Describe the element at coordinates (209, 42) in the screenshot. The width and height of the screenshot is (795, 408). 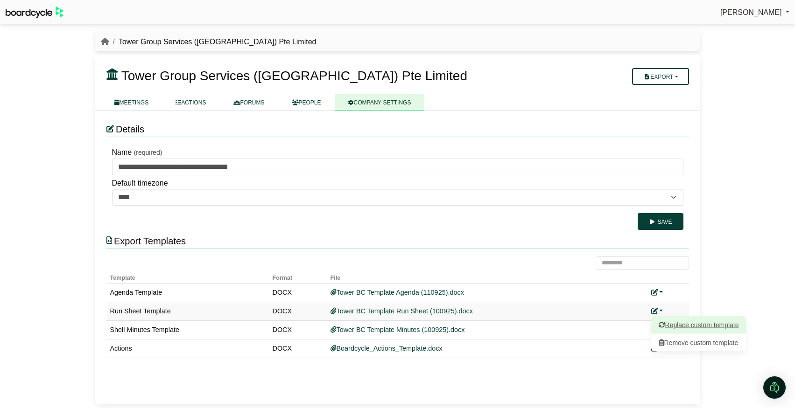
I see `nav: breadcrumb` at that location.